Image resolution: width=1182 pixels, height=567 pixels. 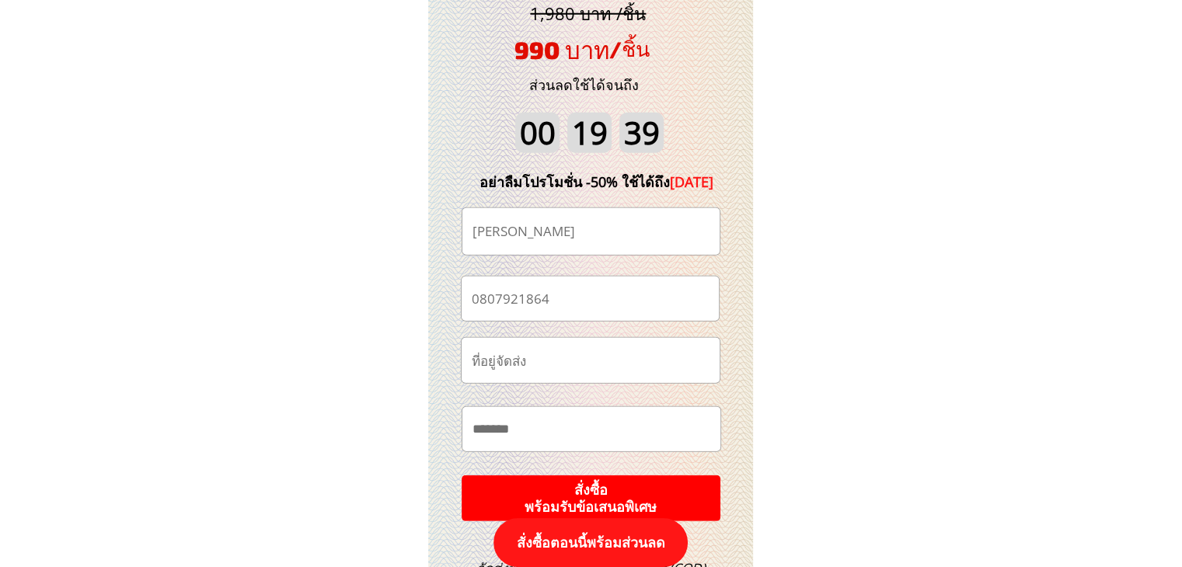 I want to click on span: /ชิ้น, so click(x=629, y=48).